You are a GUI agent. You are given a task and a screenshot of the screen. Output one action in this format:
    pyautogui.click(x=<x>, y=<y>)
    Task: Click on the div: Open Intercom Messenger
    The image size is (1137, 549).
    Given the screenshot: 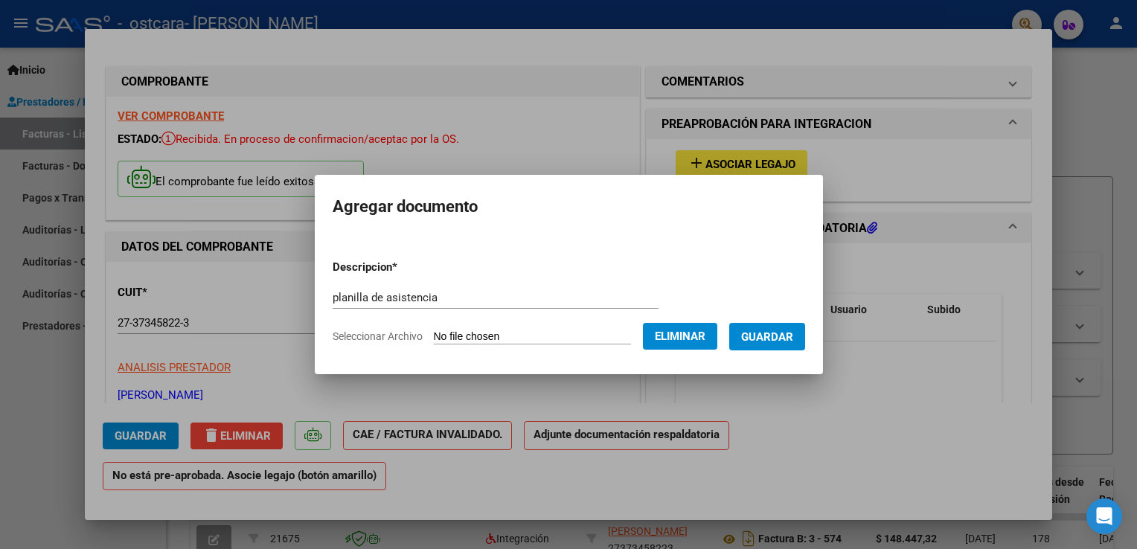 What is the action you would take?
    pyautogui.click(x=1105, y=517)
    